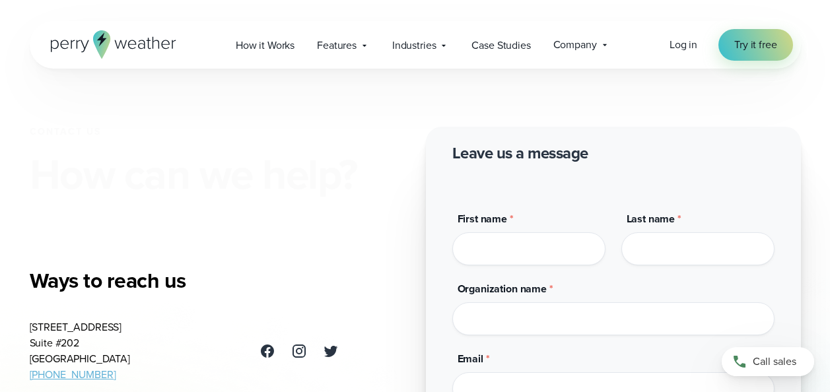  Describe the element at coordinates (501, 45) in the screenshot. I see `a: Case Studies` at that location.